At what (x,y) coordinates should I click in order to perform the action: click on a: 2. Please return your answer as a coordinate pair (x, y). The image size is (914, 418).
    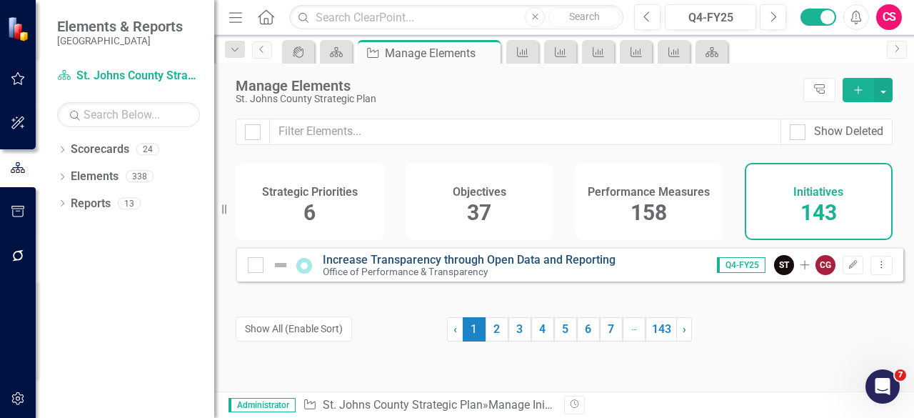
    Looking at the image, I should click on (497, 329).